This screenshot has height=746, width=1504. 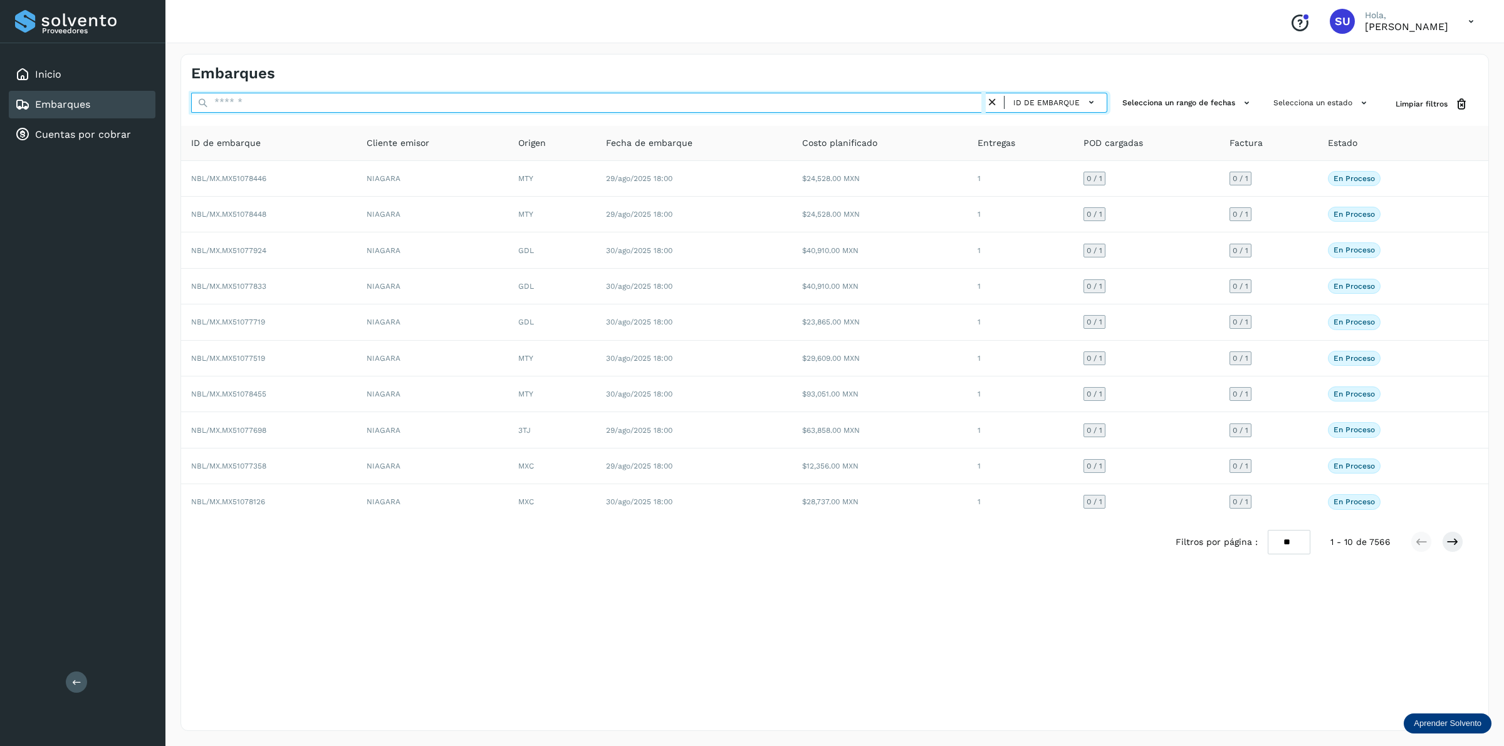 I want to click on a: Cuentas por cobrar, so click(x=83, y=134).